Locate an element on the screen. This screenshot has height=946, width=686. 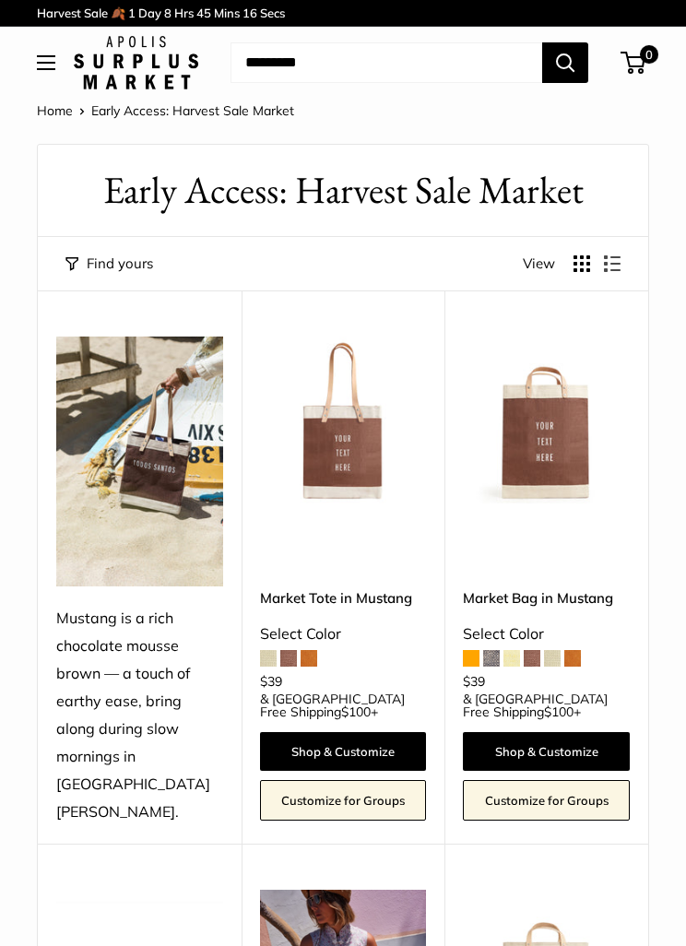
a: Market Tote in Mustang is located at coordinates (343, 597).